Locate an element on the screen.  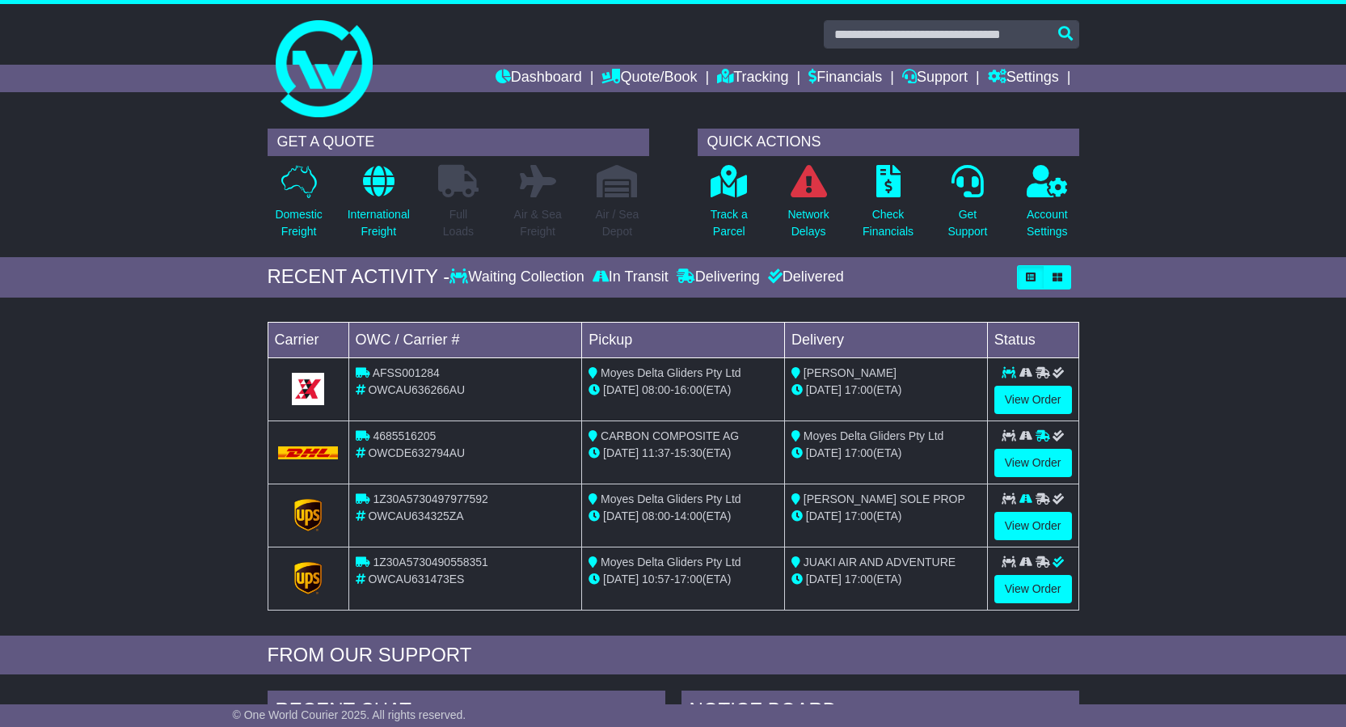
span: JUAKI AIR AND ADVENTURE is located at coordinates (879, 562).